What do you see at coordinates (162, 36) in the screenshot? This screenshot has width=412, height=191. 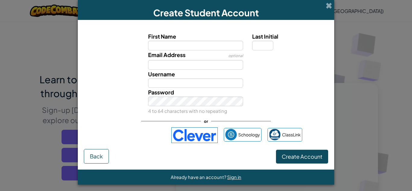 I see `span: First Name` at bounding box center [162, 36].